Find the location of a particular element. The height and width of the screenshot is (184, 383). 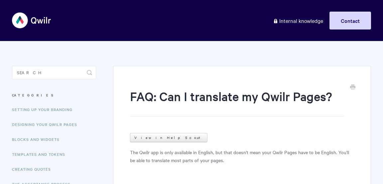

h1: FAQ: Can I translate my Qwilr Pages? is located at coordinates (237, 102).